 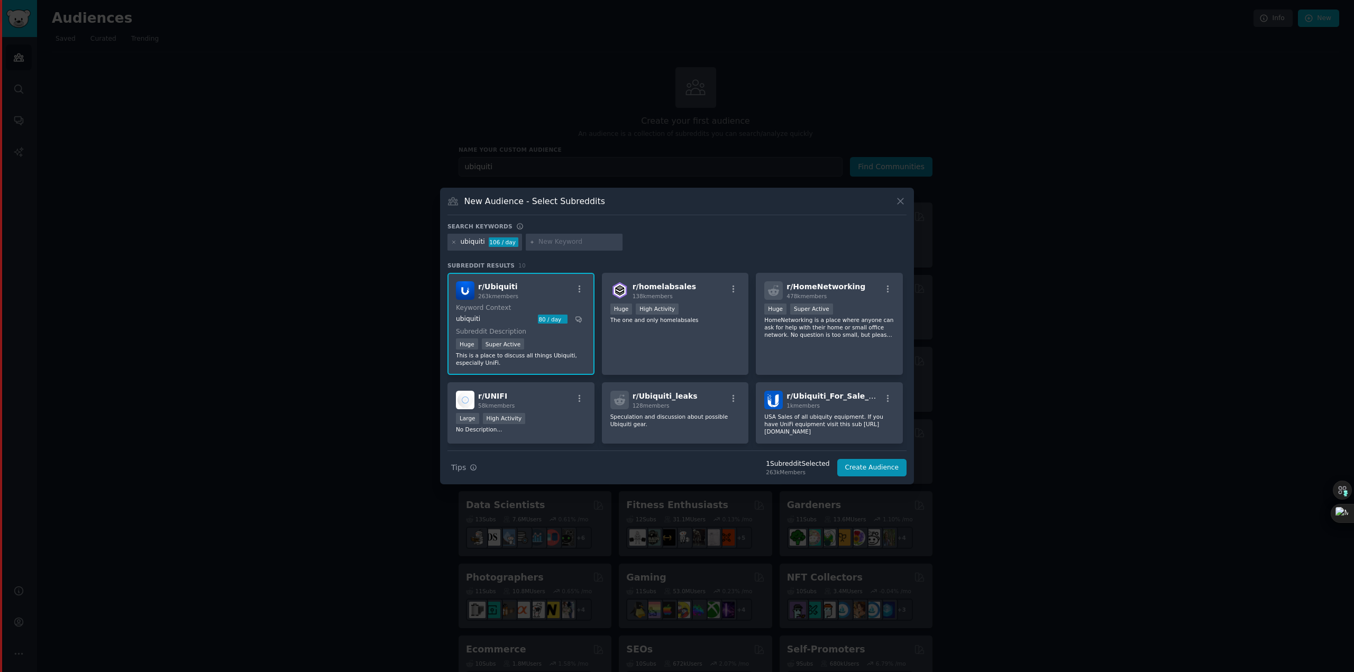 I want to click on span: 1k members, so click(x=803, y=406).